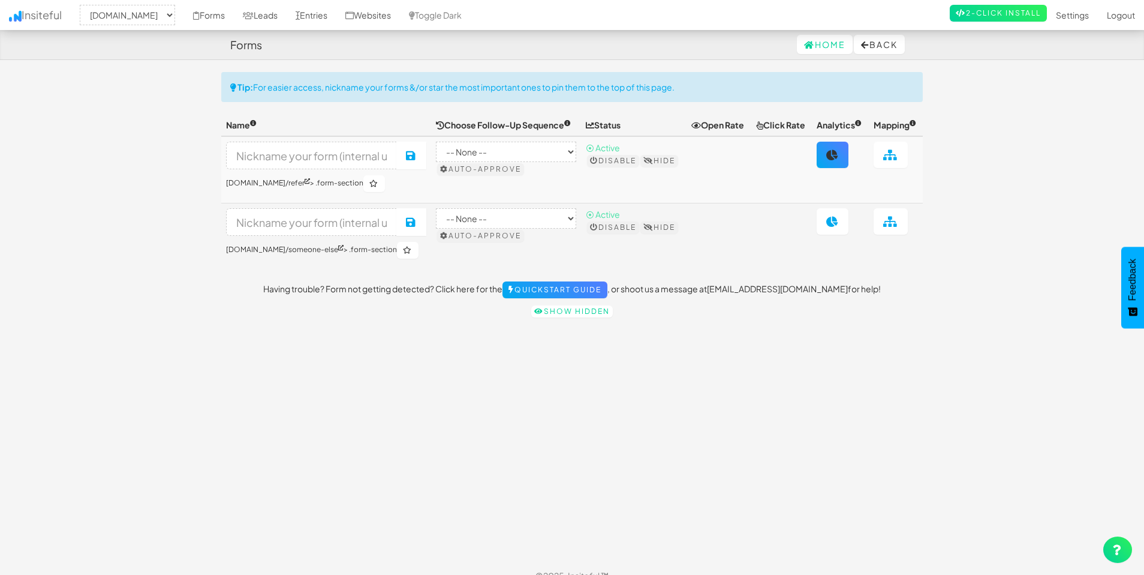  What do you see at coordinates (1133, 287) in the screenshot?
I see `button: Feedback - Show survey` at bounding box center [1133, 287].